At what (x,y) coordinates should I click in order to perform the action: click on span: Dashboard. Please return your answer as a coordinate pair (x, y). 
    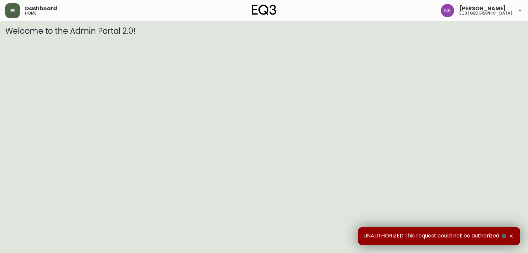
    Looking at the image, I should click on (41, 9).